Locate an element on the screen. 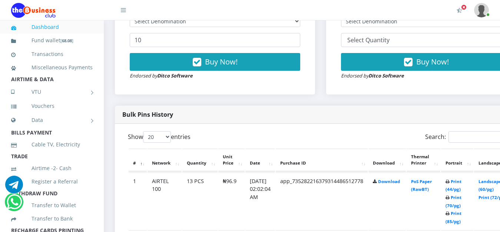 The image size is (500, 232). th: Network: activate to sort column ascending is located at coordinates (165, 160).